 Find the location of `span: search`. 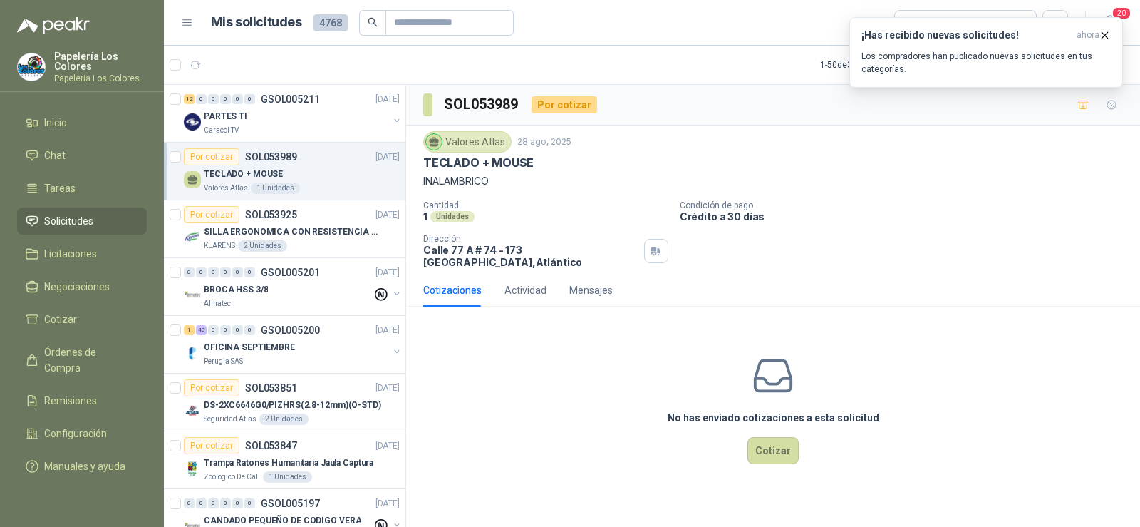

span: search is located at coordinates (373, 22).